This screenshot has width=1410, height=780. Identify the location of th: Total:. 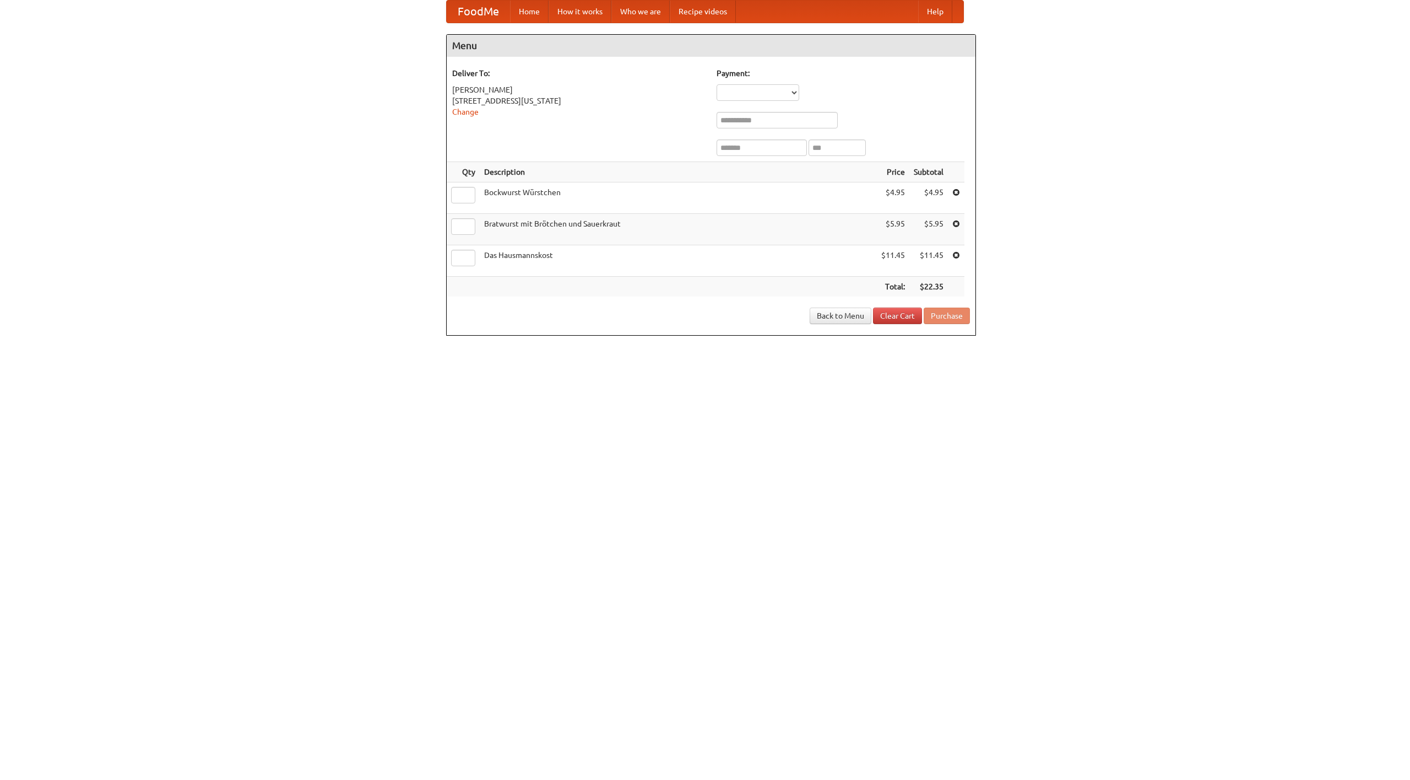
(893, 286).